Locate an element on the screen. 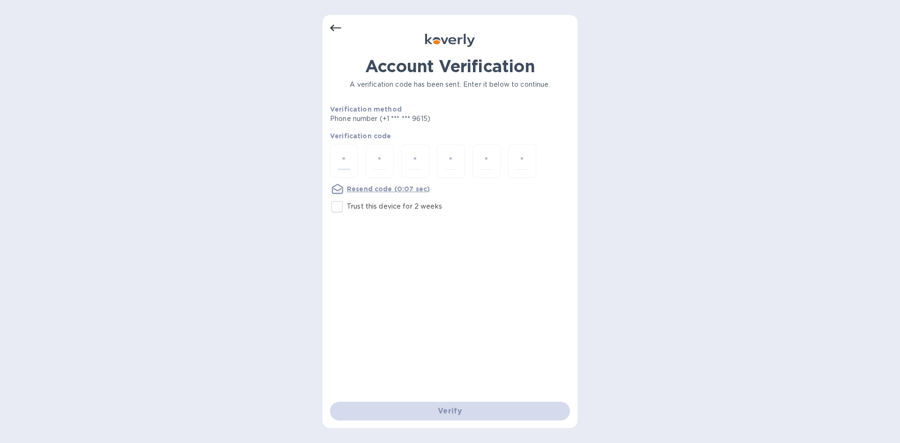 This screenshot has height=443, width=900. h1: Account Verification is located at coordinates (450, 66).